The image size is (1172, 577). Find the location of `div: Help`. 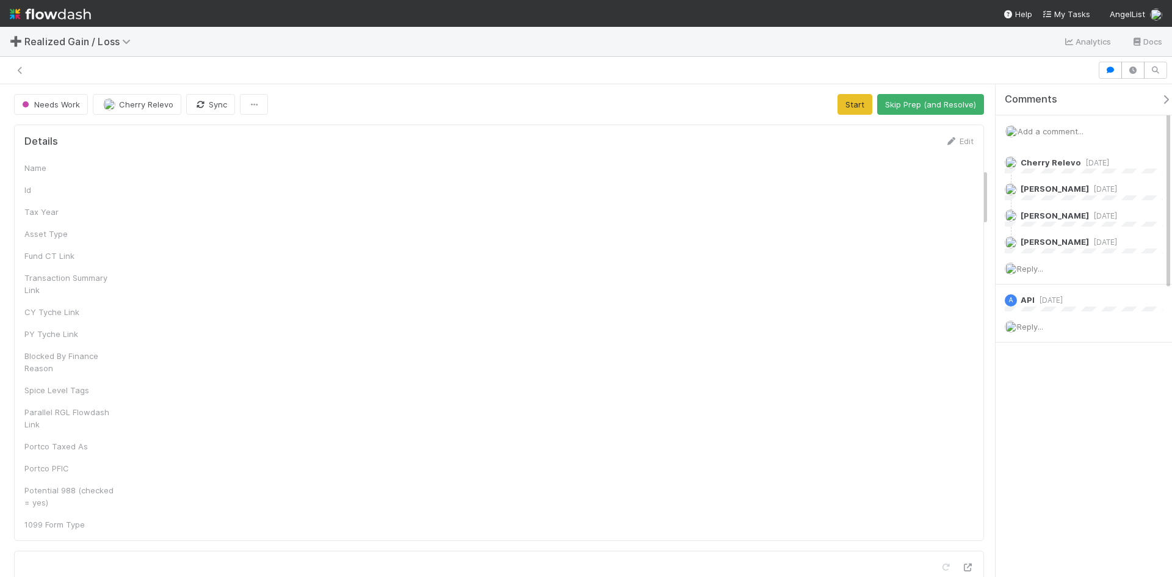

div: Help is located at coordinates (1017, 14).